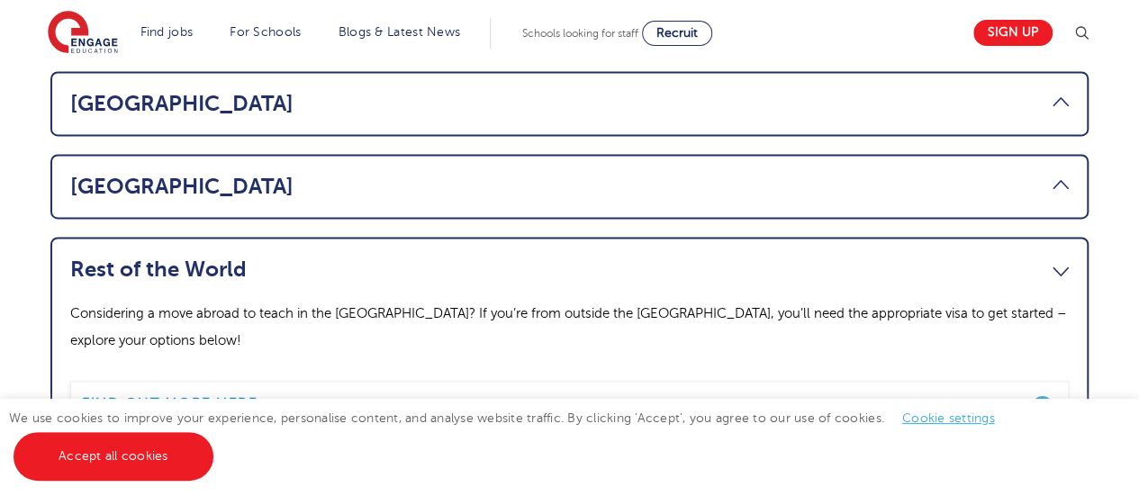 This screenshot has width=1139, height=496. What do you see at coordinates (580, 33) in the screenshot?
I see `span: Schools looking for staff` at bounding box center [580, 33].